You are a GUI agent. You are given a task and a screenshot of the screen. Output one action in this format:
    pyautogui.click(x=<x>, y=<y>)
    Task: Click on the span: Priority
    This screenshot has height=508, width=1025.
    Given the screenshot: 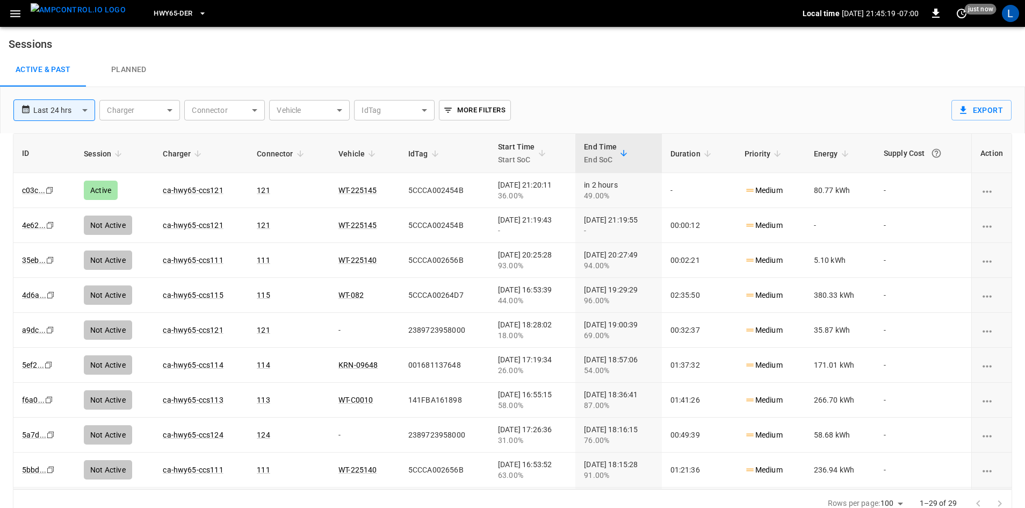 What is the action you would take?
    pyautogui.click(x=765, y=154)
    